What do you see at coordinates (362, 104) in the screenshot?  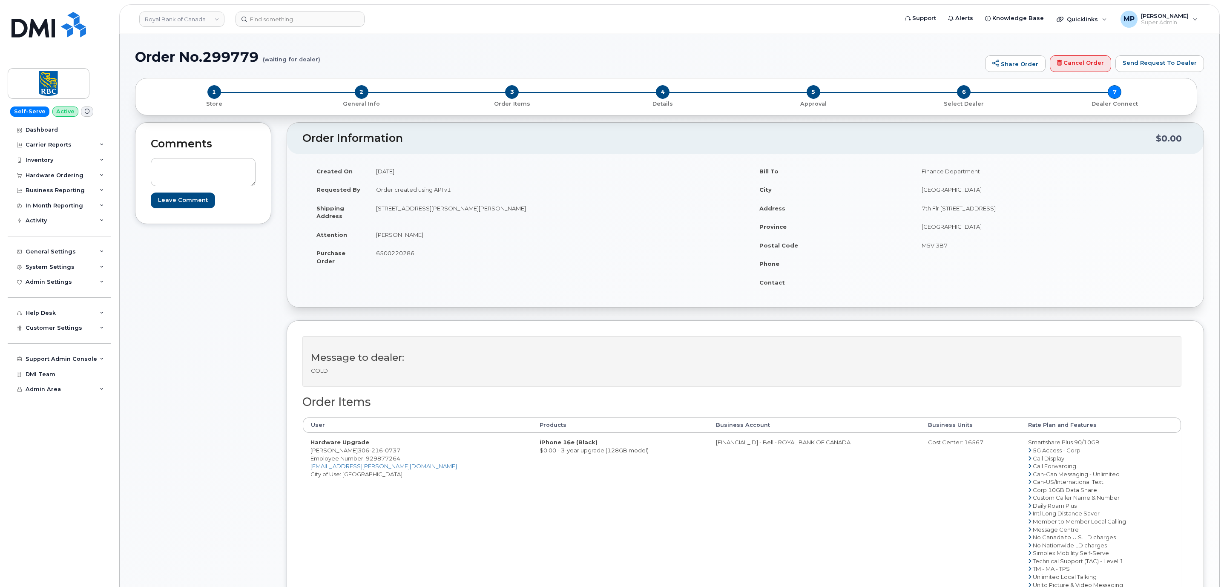 I see `p: General Info` at bounding box center [362, 104].